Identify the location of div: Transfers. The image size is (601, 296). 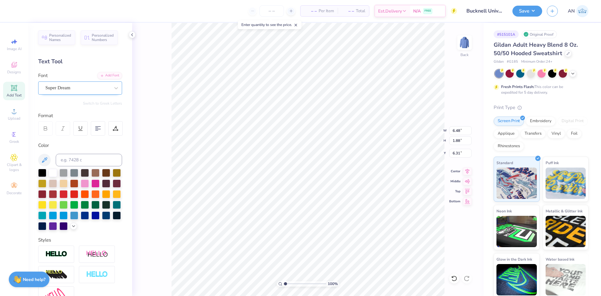
(533, 134).